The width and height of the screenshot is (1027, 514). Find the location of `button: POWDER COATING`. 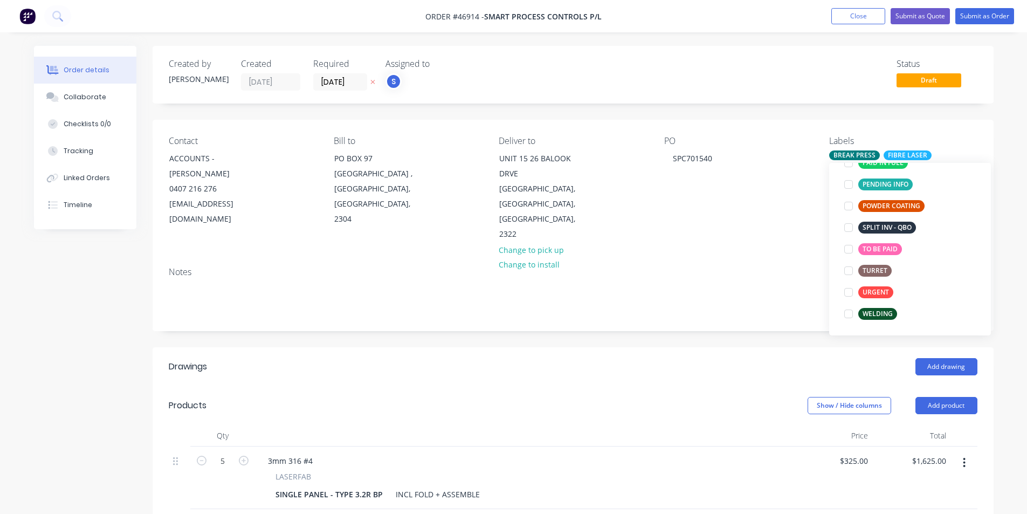

button: POWDER COATING is located at coordinates (884, 206).